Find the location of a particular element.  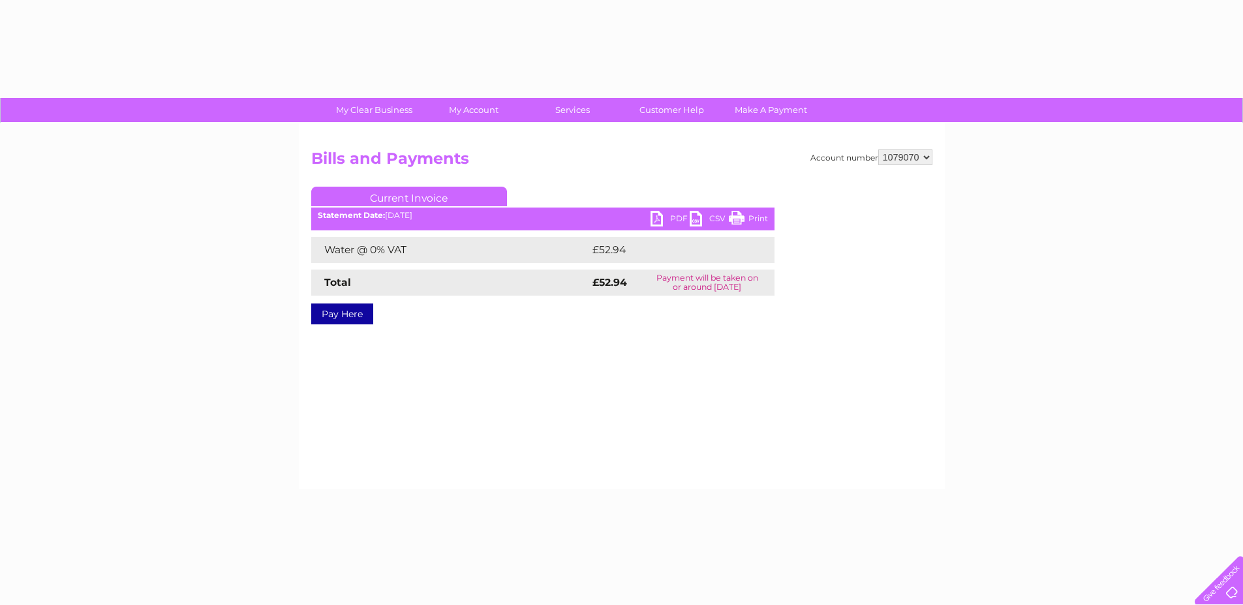

strong: £52.94 is located at coordinates (609, 282).